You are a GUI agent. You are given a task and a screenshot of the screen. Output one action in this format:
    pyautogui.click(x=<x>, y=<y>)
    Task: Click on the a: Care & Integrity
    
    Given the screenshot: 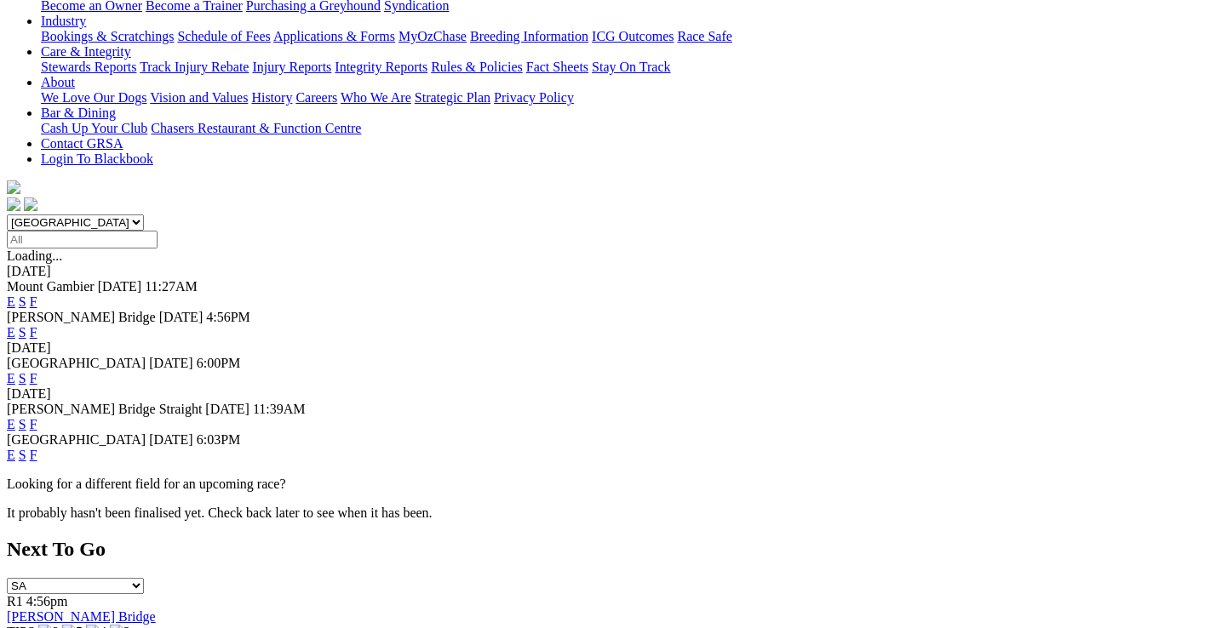 What is the action you would take?
    pyautogui.click(x=86, y=51)
    